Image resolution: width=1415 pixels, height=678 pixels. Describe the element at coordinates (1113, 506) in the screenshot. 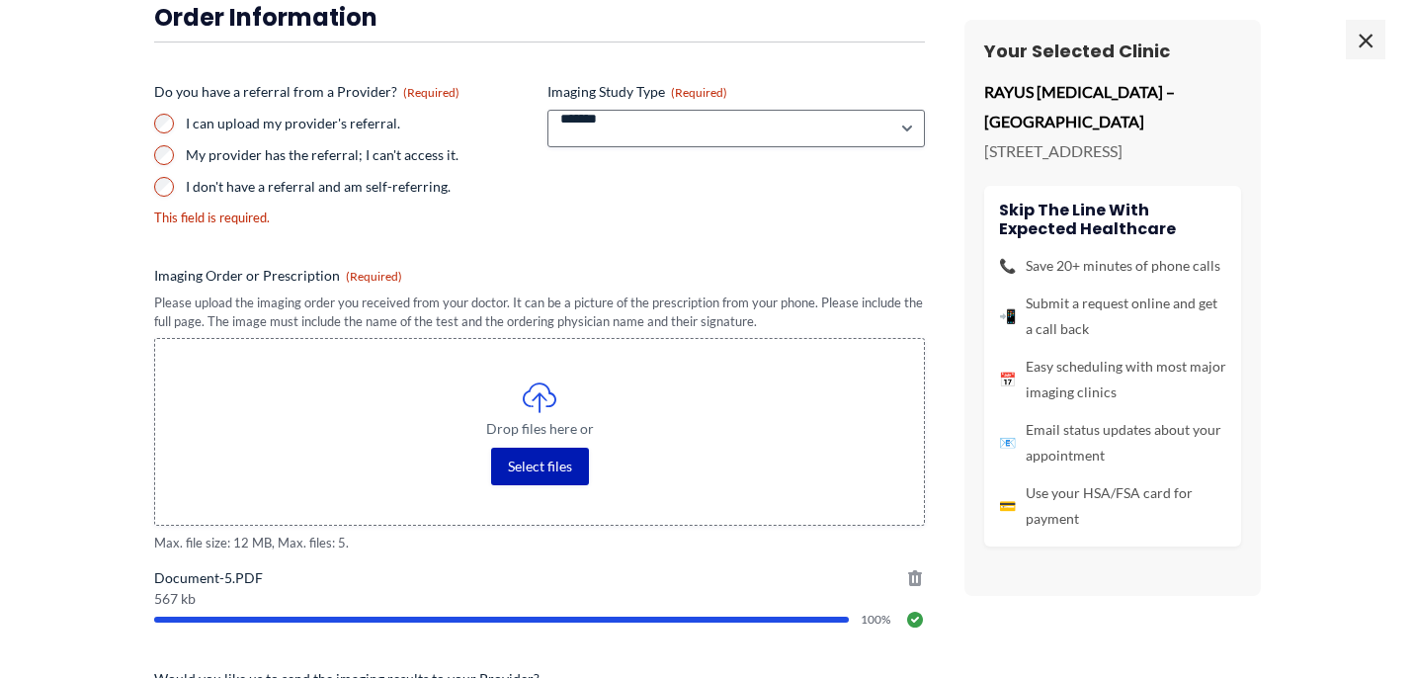

I see `li: Use your HSA/FSA card for payment` at that location.